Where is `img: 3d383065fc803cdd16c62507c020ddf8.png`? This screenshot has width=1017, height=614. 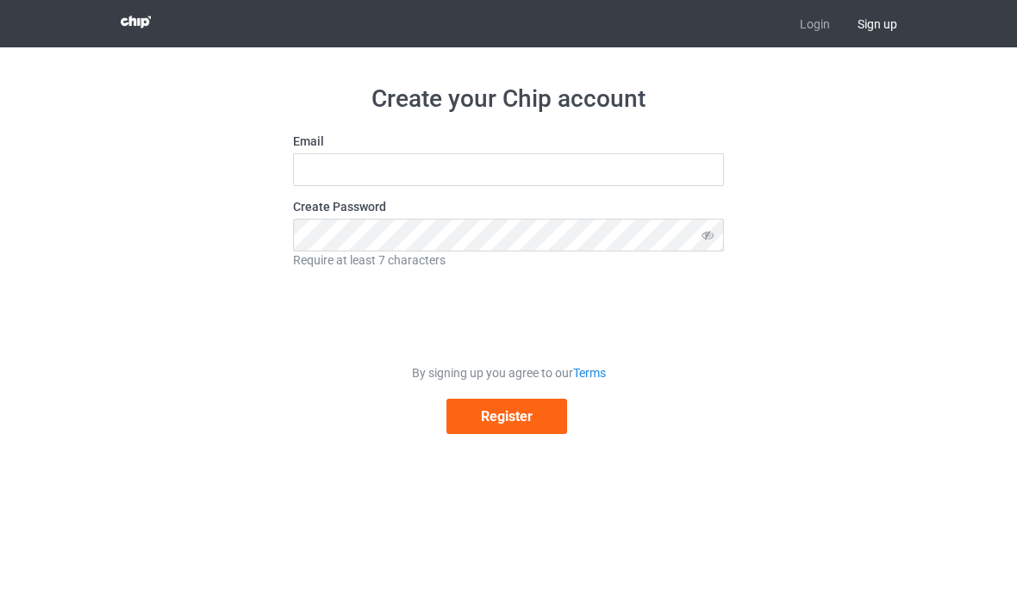 img: 3d383065fc803cdd16c62507c020ddf8.png is located at coordinates (135, 22).